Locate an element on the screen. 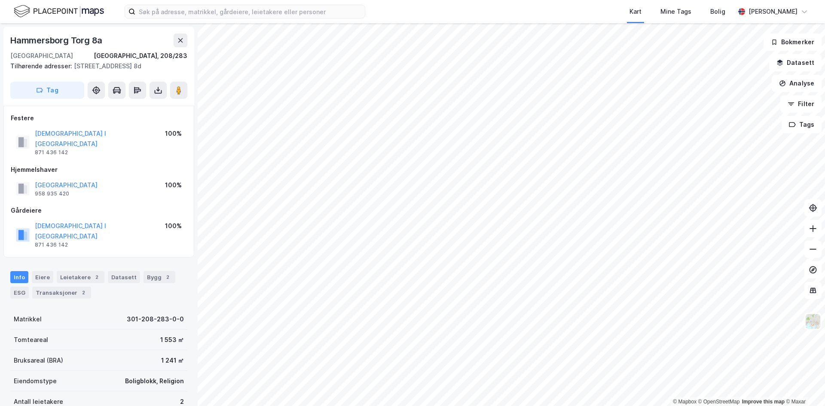  div: 301-208-283-0-0 is located at coordinates (155, 319).